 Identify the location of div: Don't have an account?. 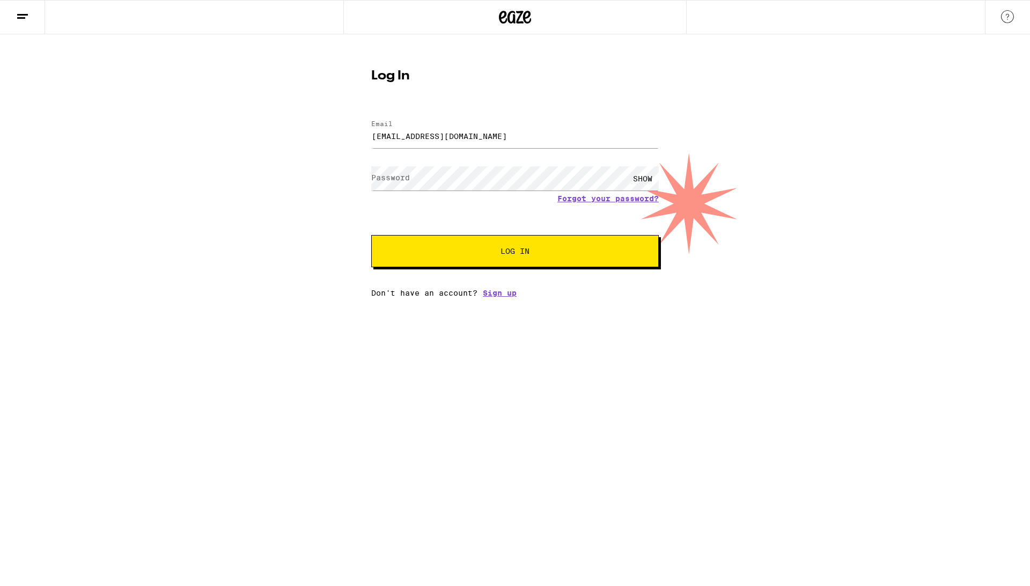
(515, 293).